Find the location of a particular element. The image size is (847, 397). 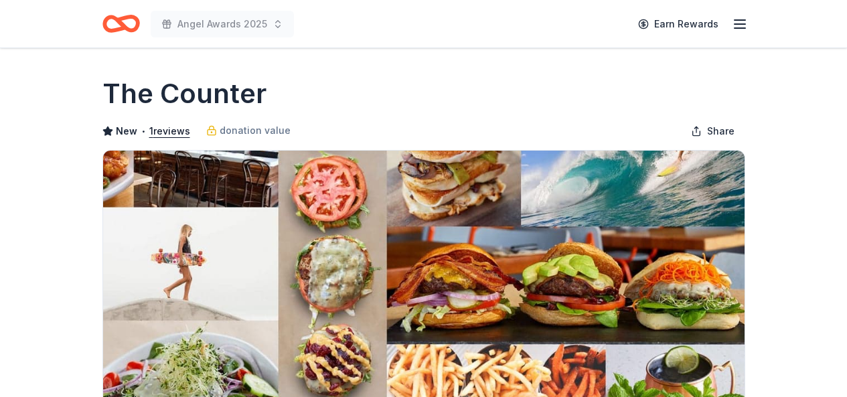

span: Share is located at coordinates (721, 131).